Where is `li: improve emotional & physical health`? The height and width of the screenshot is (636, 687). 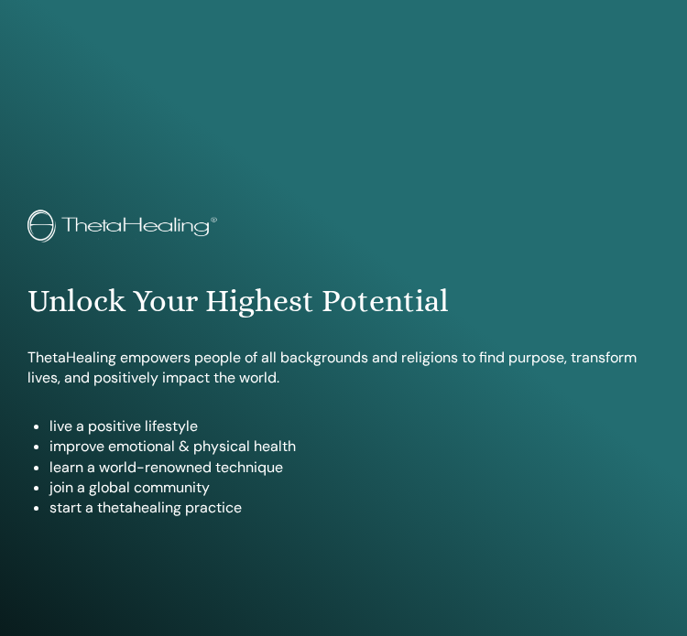
li: improve emotional & physical health is located at coordinates (354, 447).